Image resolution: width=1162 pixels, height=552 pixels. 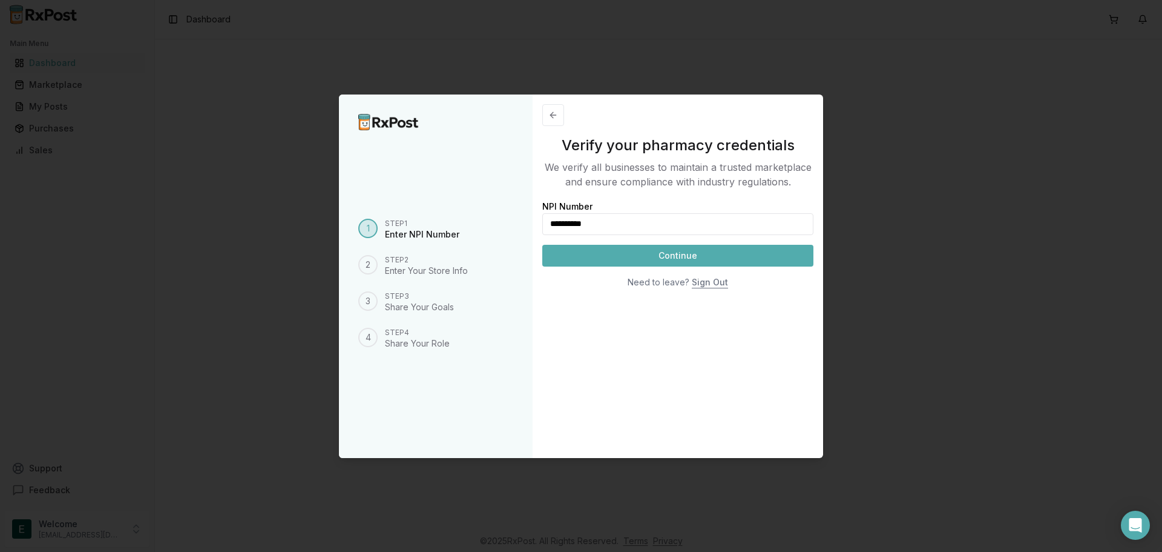 I want to click on div: Step 3, so click(x=420, y=296).